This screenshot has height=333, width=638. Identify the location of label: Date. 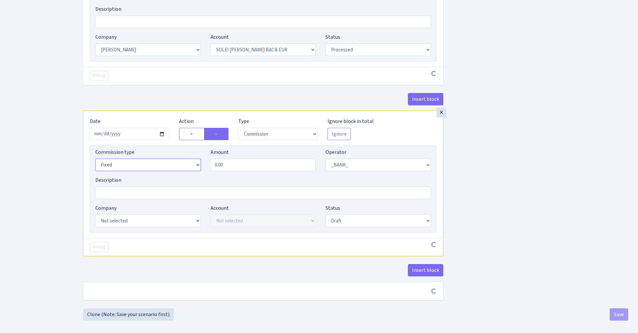
(95, 121).